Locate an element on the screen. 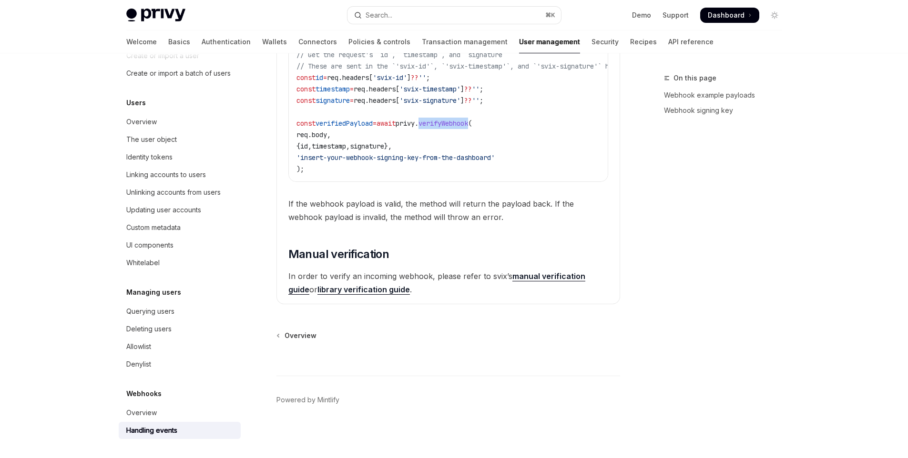 This screenshot has width=908, height=458. span: privy is located at coordinates (405, 123).